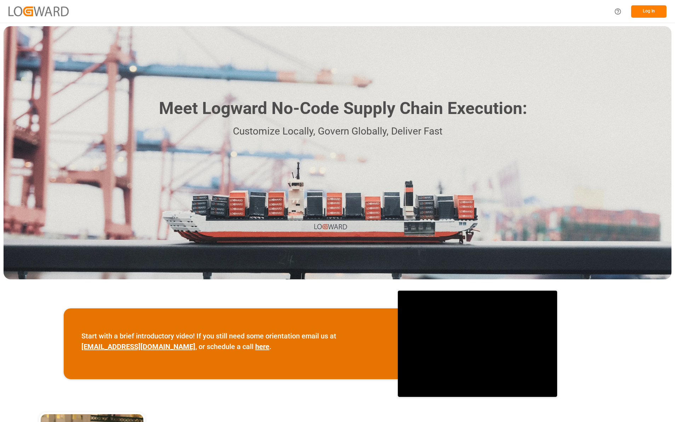  What do you see at coordinates (343, 108) in the screenshot?
I see `h1: Meet Logward No-Code Supply Chain Execution:` at bounding box center [343, 108].